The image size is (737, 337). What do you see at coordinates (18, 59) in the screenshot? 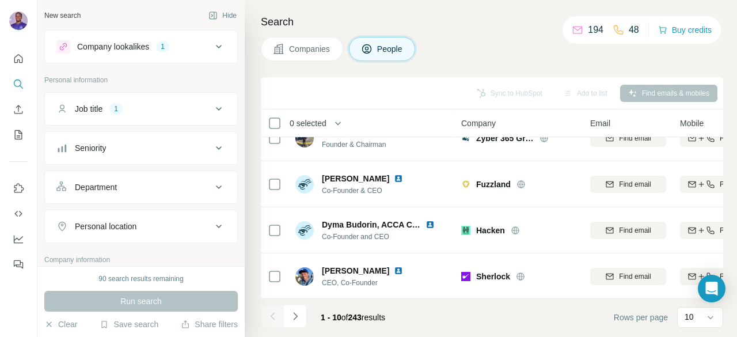
I see `button: Quick start` at bounding box center [18, 59].